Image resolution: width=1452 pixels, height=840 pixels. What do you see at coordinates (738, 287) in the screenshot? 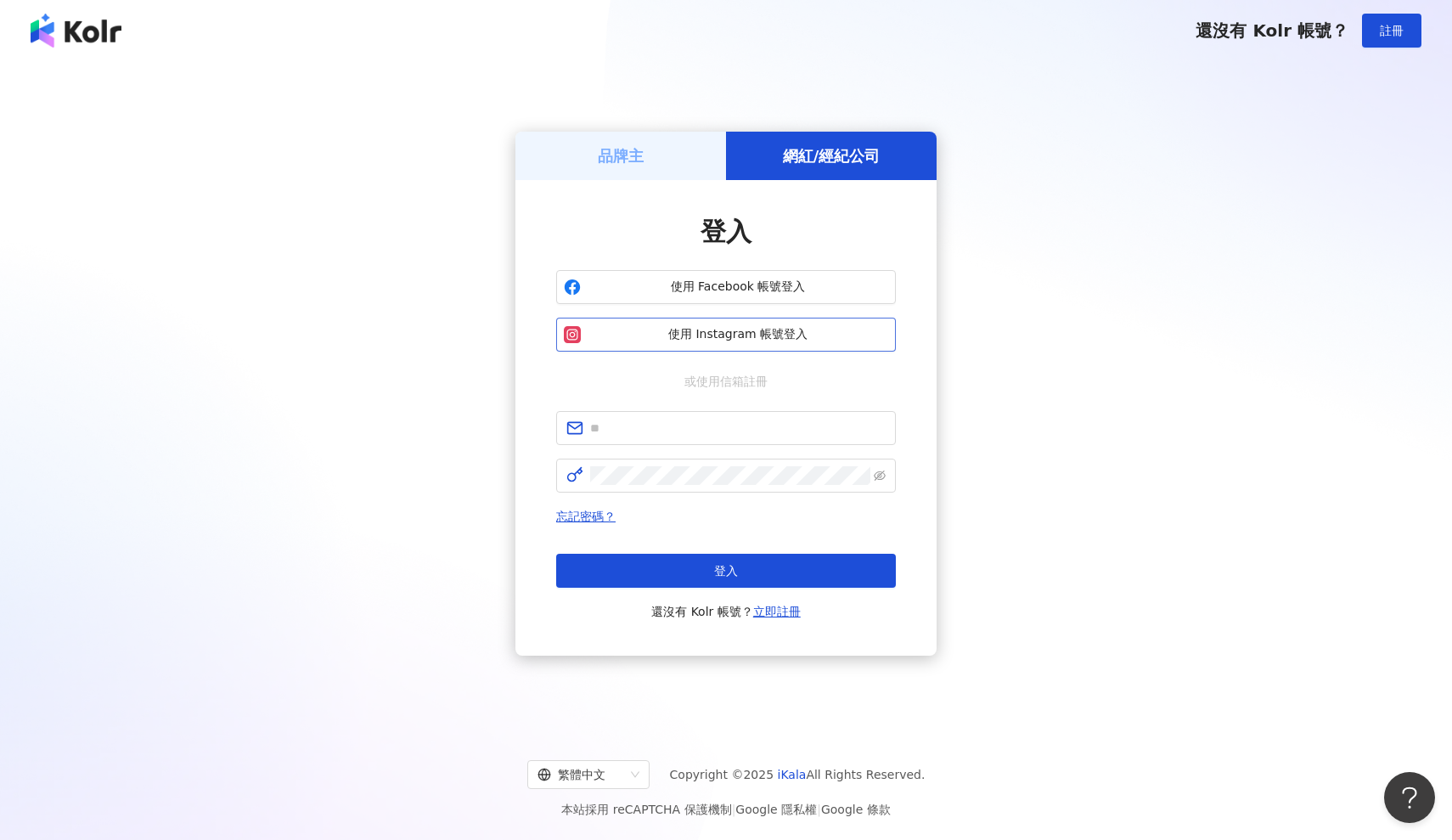
I see `span: 使用 Facebook 帳號登入` at bounding box center [738, 287].